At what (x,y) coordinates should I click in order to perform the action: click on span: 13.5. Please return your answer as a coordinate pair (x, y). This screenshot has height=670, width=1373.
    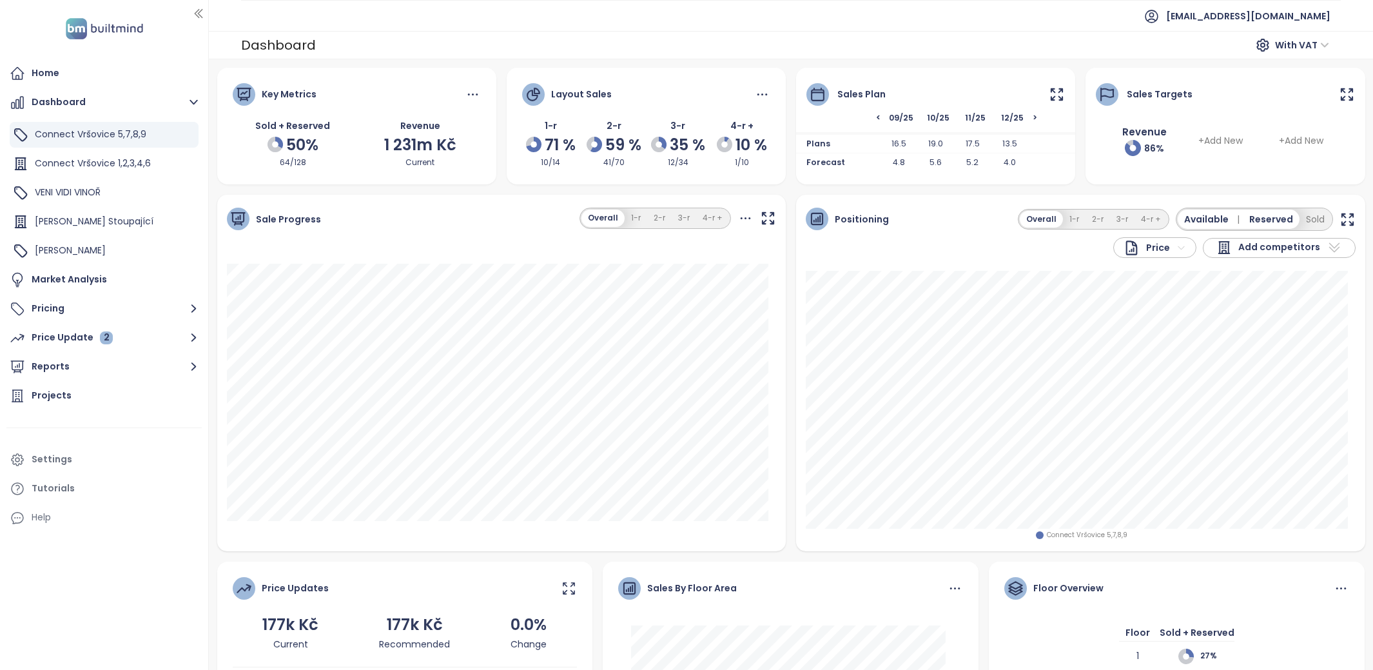
    Looking at the image, I should click on (1010, 144).